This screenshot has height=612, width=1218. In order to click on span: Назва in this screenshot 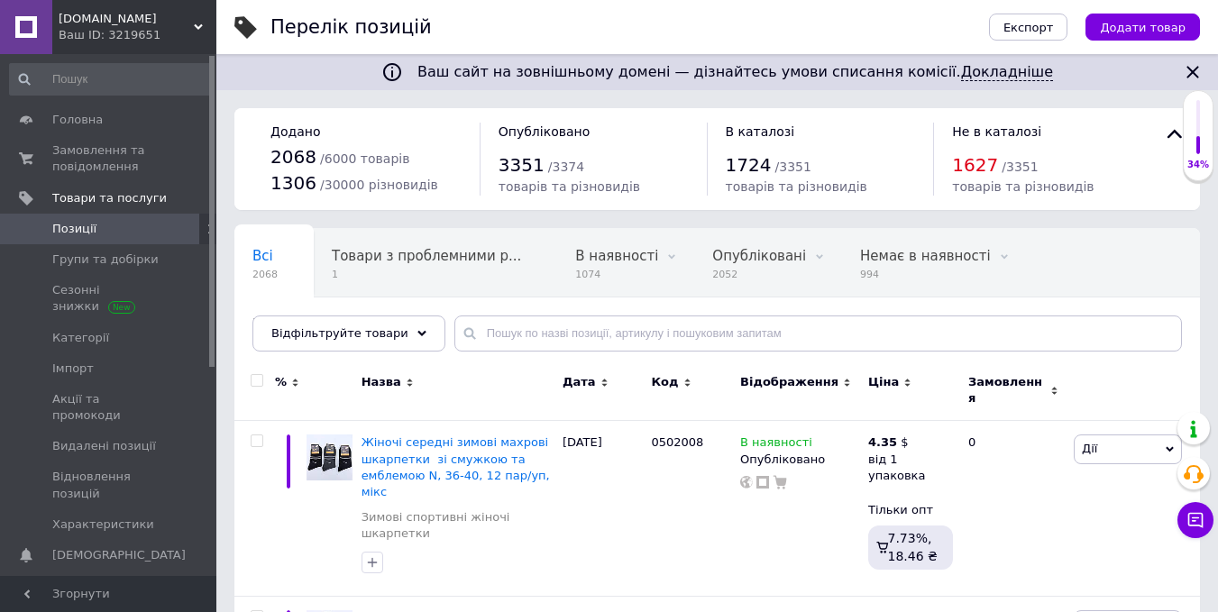, I will do `click(381, 382)`.